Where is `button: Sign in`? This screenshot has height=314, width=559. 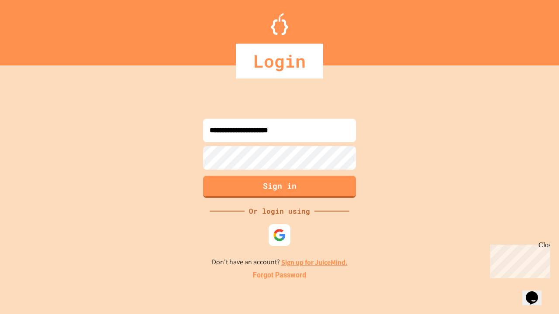
button: Sign in is located at coordinates (279, 187).